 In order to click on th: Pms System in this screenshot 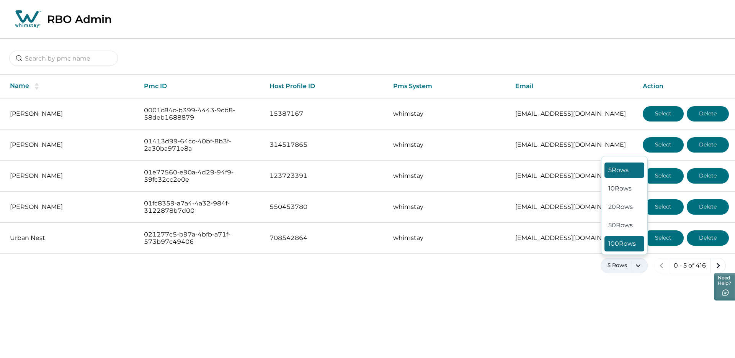, I will do `click(448, 86)`.